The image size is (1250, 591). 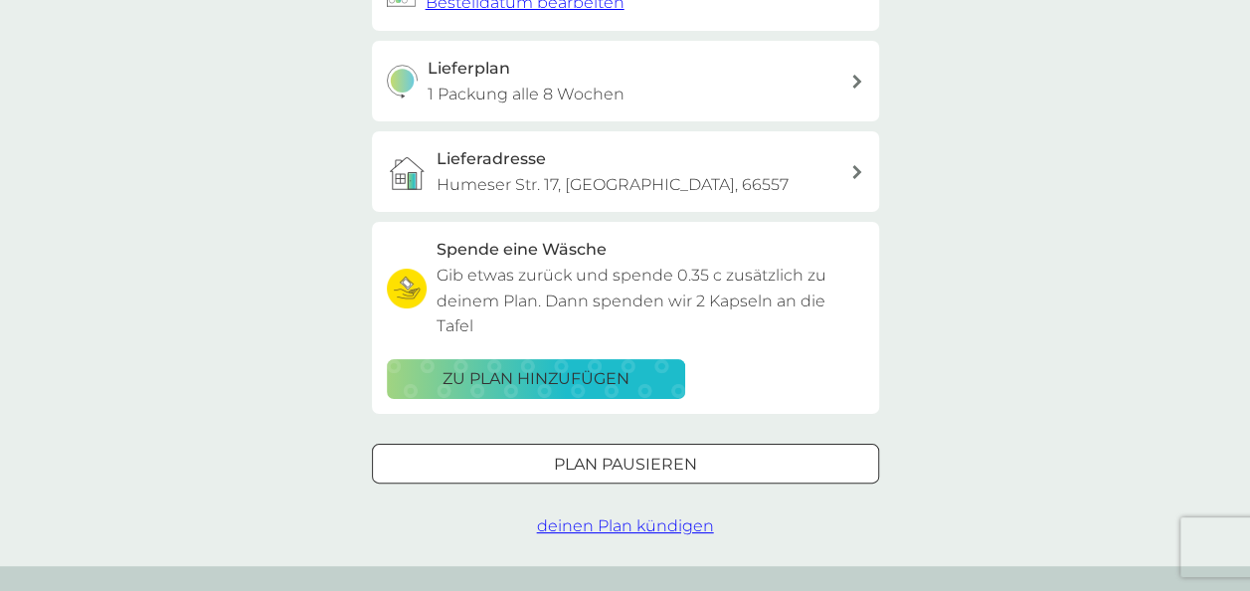 I want to click on button: Plan pausieren, so click(x=625, y=463).